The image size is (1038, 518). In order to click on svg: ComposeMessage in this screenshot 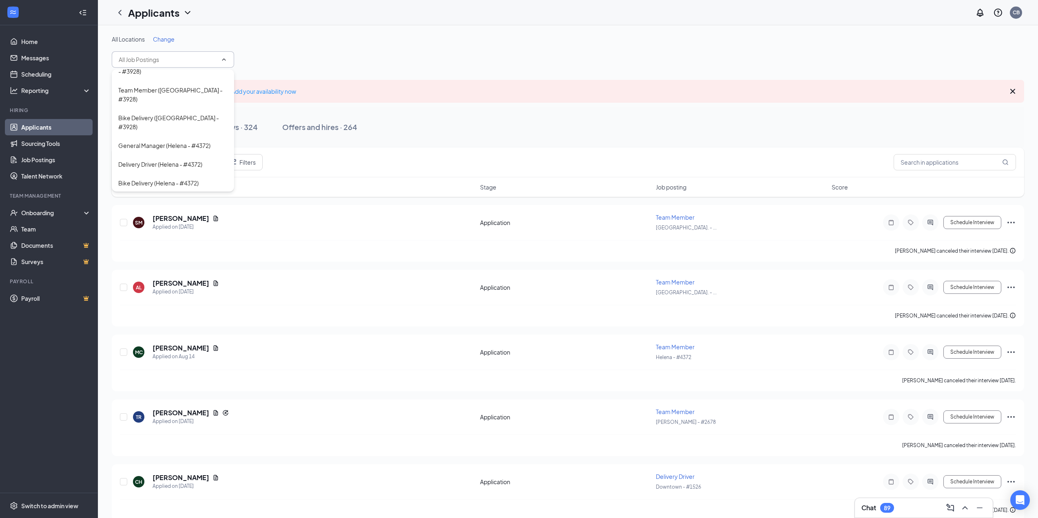, I will do `click(950, 508)`.